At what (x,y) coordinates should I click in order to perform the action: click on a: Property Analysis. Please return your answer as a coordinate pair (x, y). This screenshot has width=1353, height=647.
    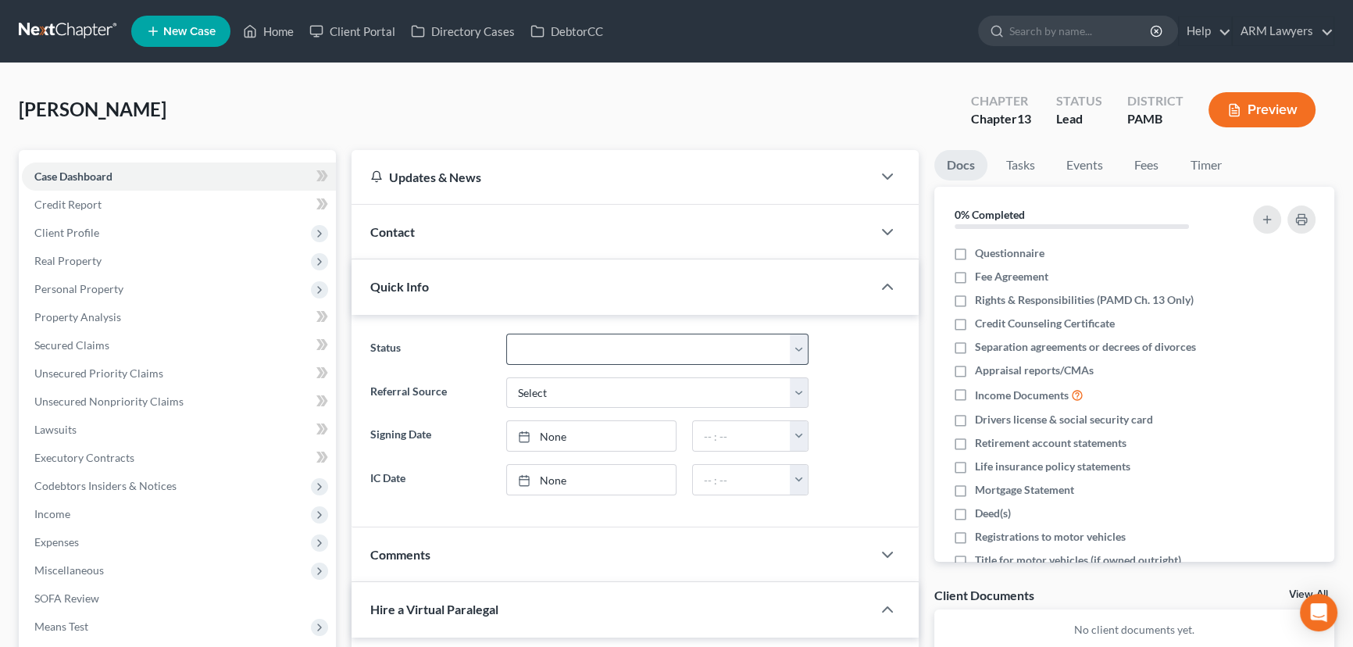
    Looking at the image, I should click on (179, 317).